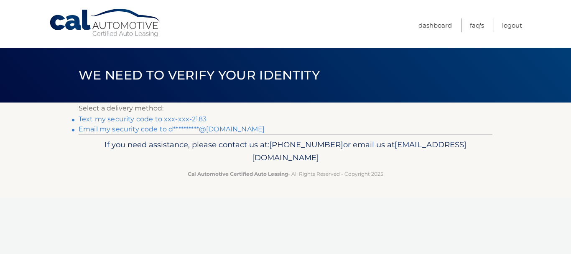 This screenshot has width=571, height=254. What do you see at coordinates (238, 173) in the screenshot?
I see `strong: Cal Automotive Certified Auto Leasing` at bounding box center [238, 173].